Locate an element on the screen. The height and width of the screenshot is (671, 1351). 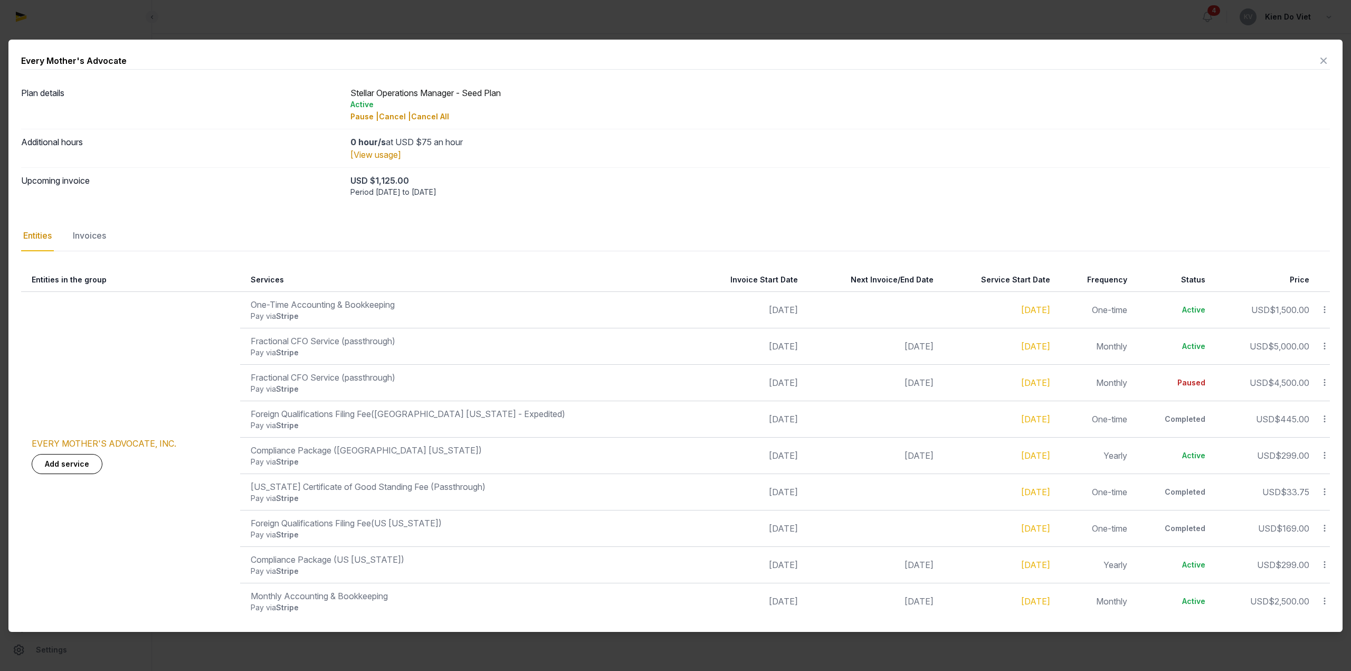
a: Add service is located at coordinates (67, 464).